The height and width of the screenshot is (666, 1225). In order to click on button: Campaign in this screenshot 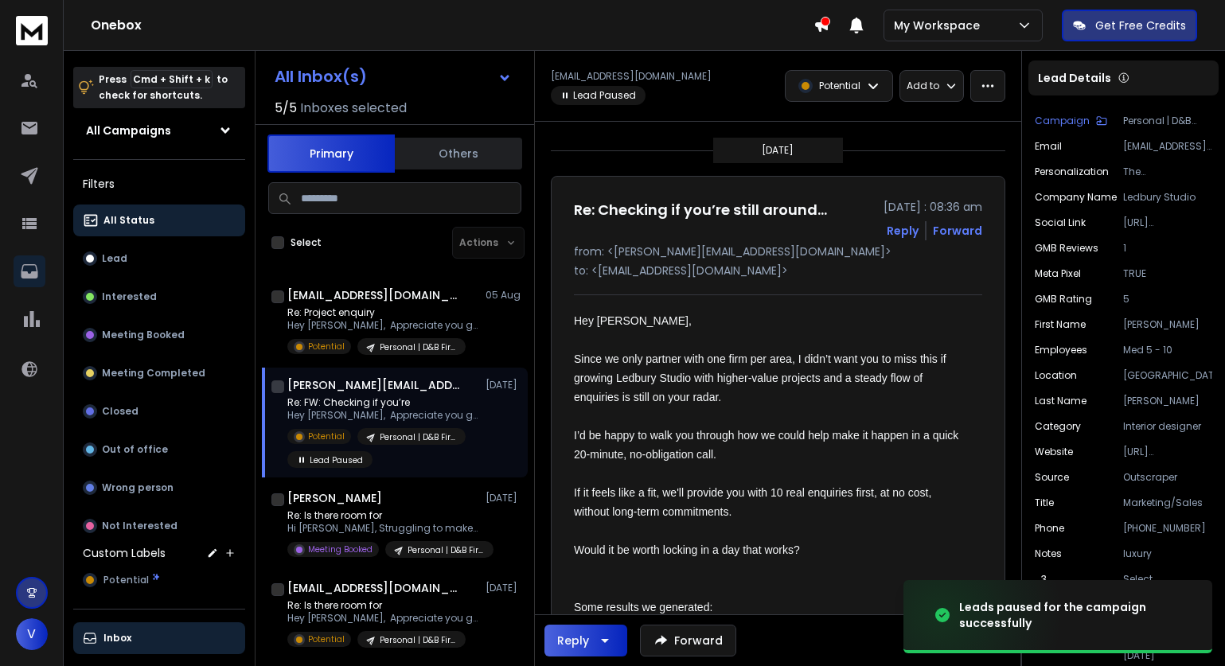, I will do `click(1071, 121)`.